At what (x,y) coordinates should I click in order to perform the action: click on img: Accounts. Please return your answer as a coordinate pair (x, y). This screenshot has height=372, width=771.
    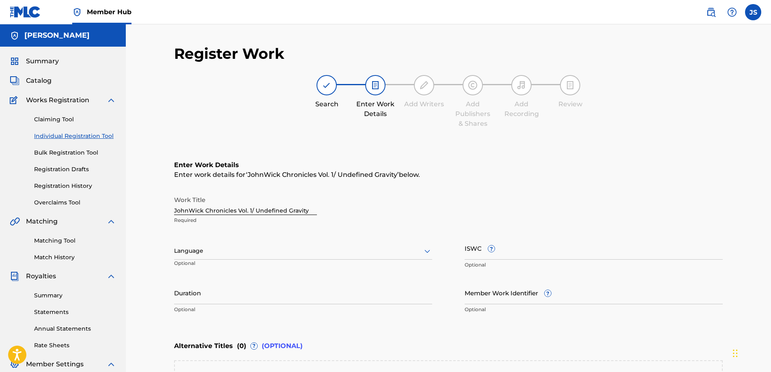
    Looking at the image, I should click on (15, 36).